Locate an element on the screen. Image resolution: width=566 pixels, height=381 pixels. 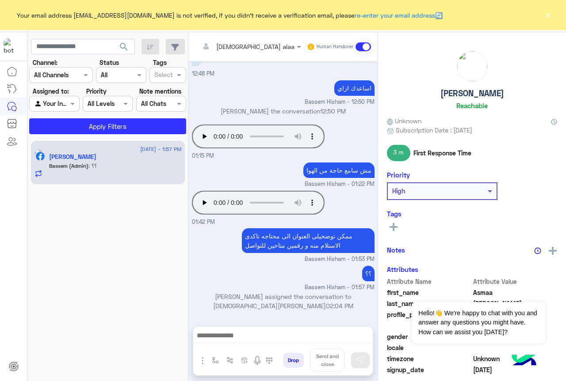
label: Channel: is located at coordinates (45, 62).